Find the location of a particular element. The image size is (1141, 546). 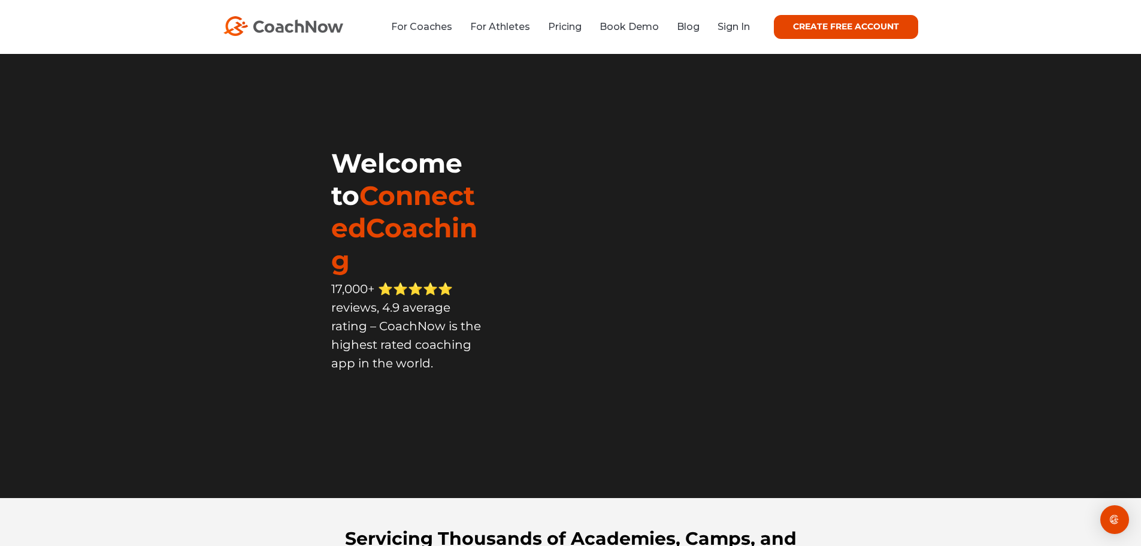

a: Sign In is located at coordinates (734, 26).